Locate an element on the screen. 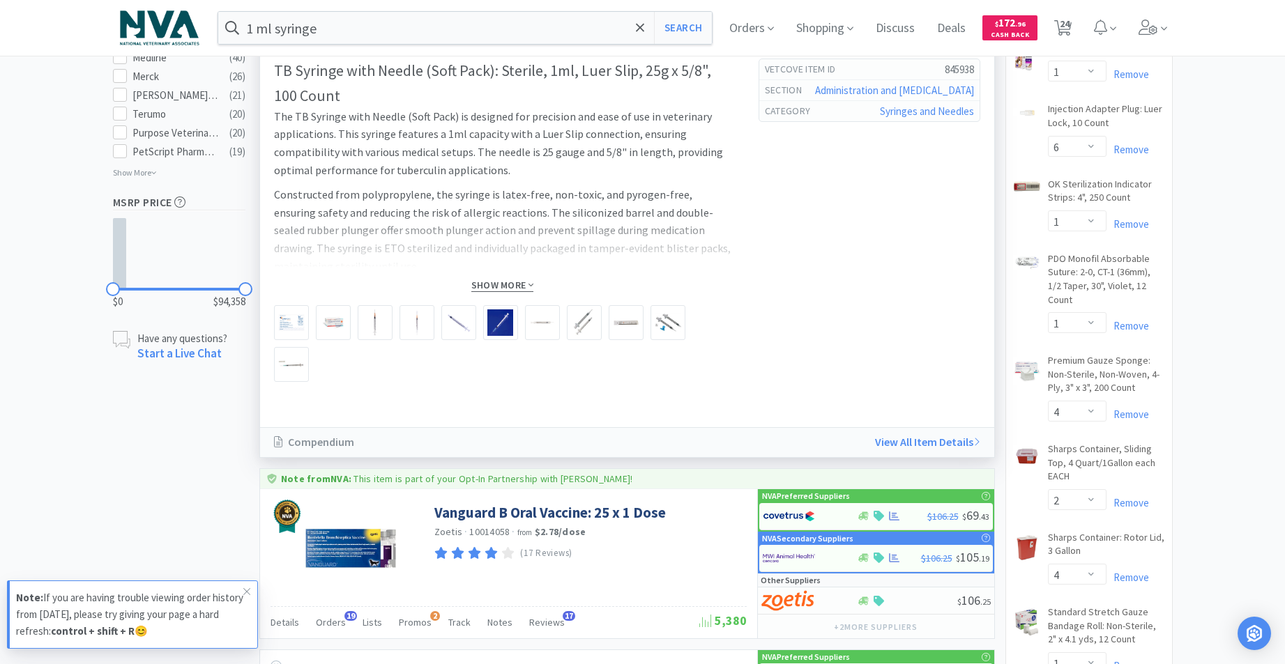  img: cf3e5fd4e9fb4714a518de62de8e1221_27155.png is located at coordinates (1027, 186).